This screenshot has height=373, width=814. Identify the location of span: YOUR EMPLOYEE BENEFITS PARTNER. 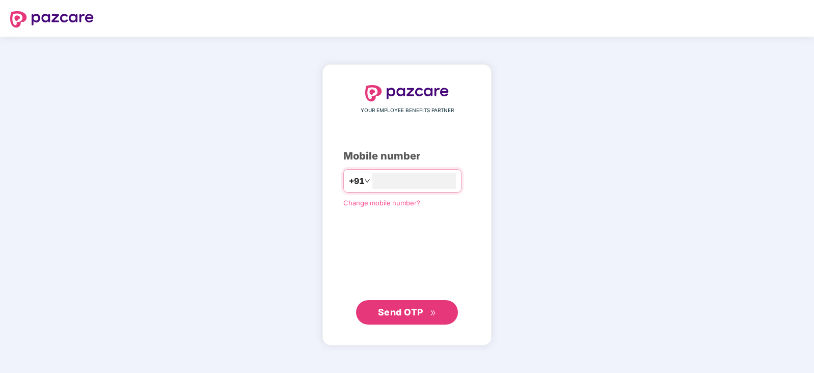
(407, 111).